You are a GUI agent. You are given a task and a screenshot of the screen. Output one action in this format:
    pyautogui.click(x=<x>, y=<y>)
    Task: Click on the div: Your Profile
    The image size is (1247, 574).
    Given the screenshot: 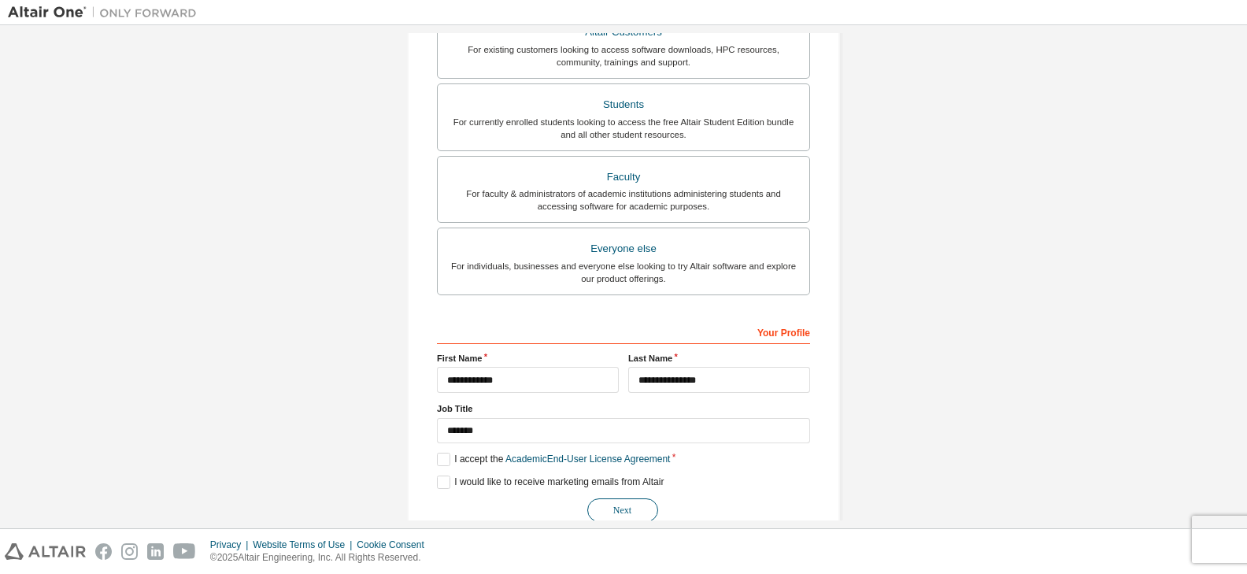 What is the action you would take?
    pyautogui.click(x=623, y=331)
    